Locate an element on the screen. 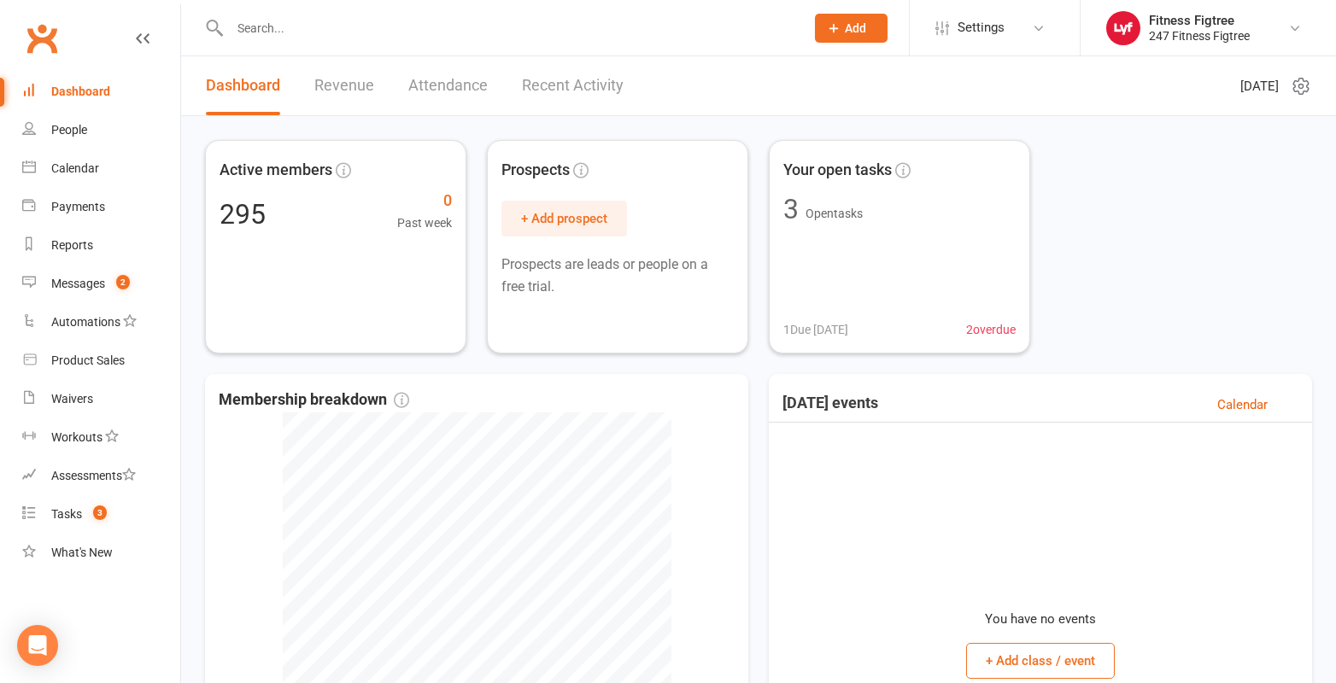 Image resolution: width=1336 pixels, height=683 pixels. a: Workouts is located at coordinates (101, 437).